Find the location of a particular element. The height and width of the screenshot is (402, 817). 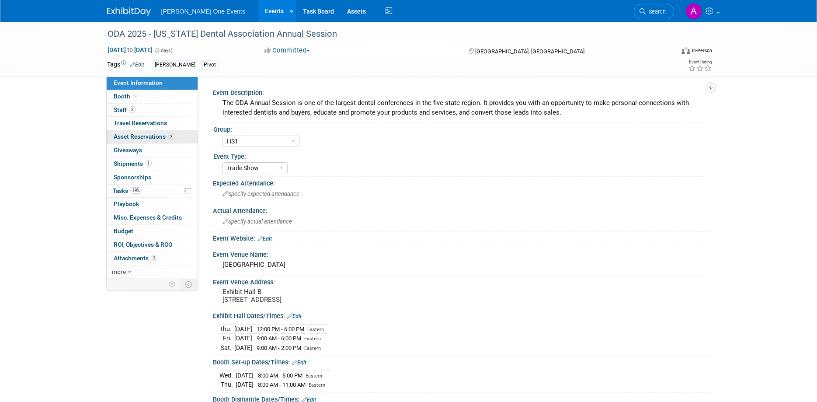

a: Shipments1 is located at coordinates (152, 164).